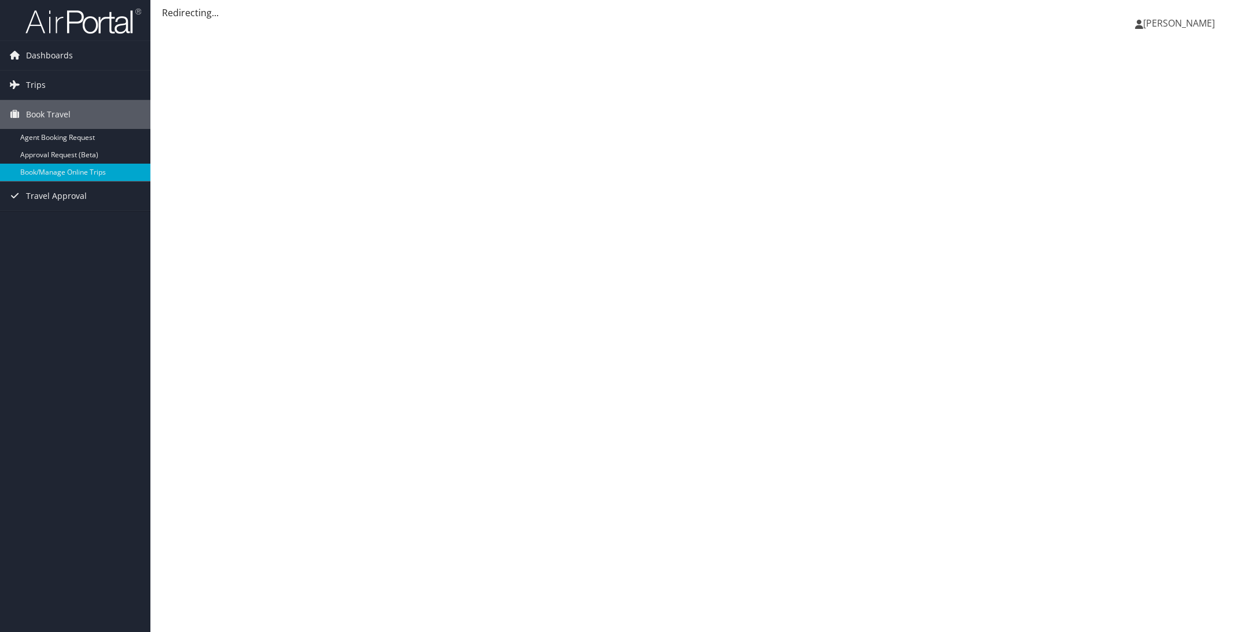 The image size is (1238, 632). What do you see at coordinates (83, 21) in the screenshot?
I see `img: airportal-logo.png` at bounding box center [83, 21].